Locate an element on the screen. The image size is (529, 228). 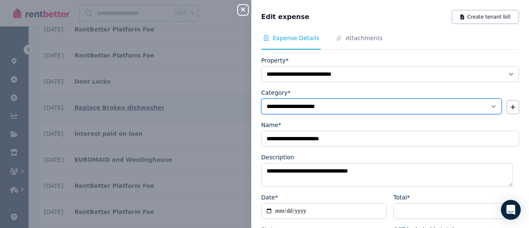
label: Name* is located at coordinates (271, 125).